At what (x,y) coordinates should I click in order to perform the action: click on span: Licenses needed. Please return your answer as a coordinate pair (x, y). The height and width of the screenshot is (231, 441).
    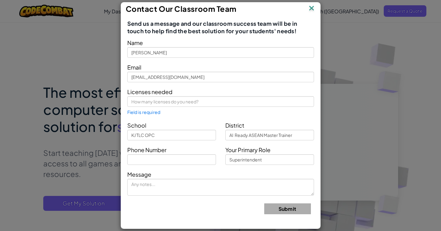
    Looking at the image, I should click on (150, 92).